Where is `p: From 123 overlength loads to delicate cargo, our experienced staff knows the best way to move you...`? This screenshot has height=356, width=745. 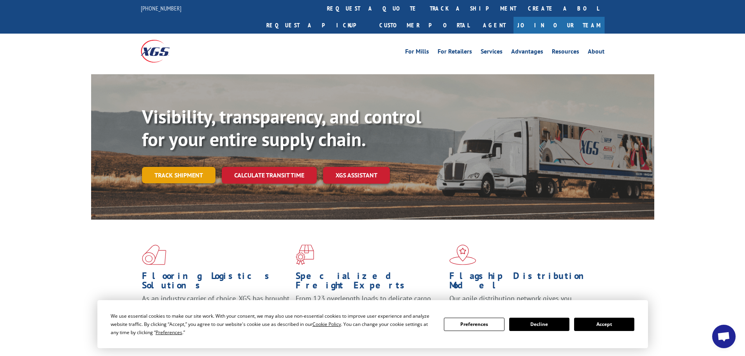
p: From 123 overlength loads to delicate cargo, our experienced staff knows the best way to move you... is located at coordinates (370, 311).